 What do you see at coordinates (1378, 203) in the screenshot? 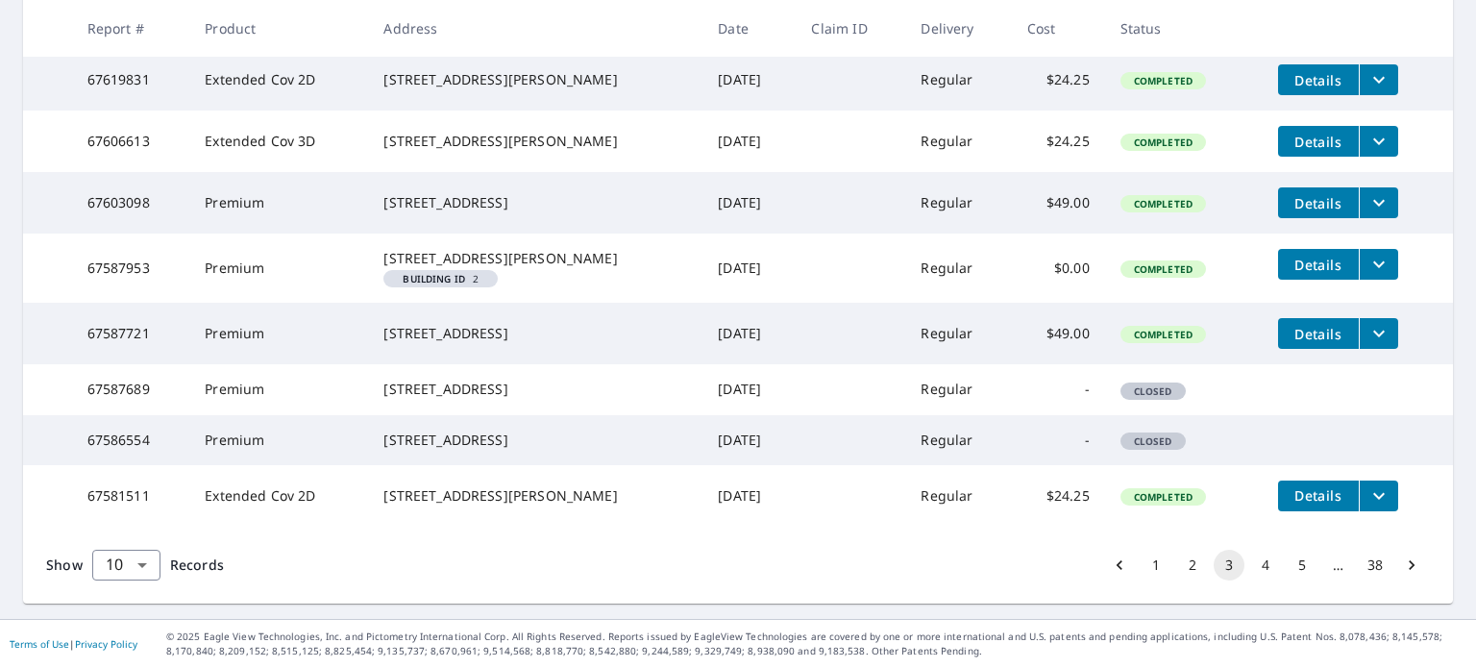
I see `button: filesDropdownBtn-67603098` at bounding box center [1378, 203].